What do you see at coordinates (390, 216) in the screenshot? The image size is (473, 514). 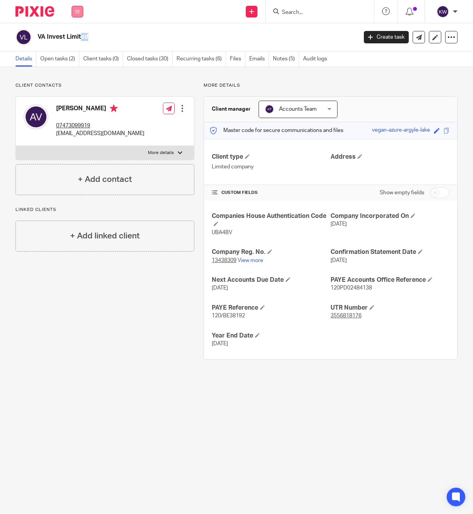 I see `h4: Company Incorporated On` at bounding box center [390, 216].